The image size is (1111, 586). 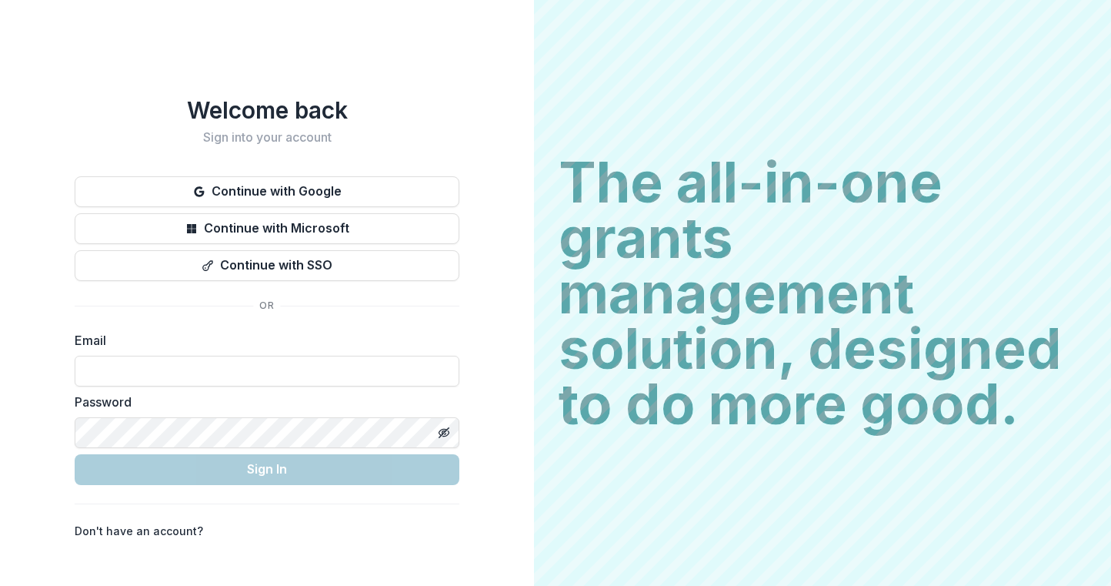 What do you see at coordinates (262, 402) in the screenshot?
I see `label: Password` at bounding box center [262, 402].